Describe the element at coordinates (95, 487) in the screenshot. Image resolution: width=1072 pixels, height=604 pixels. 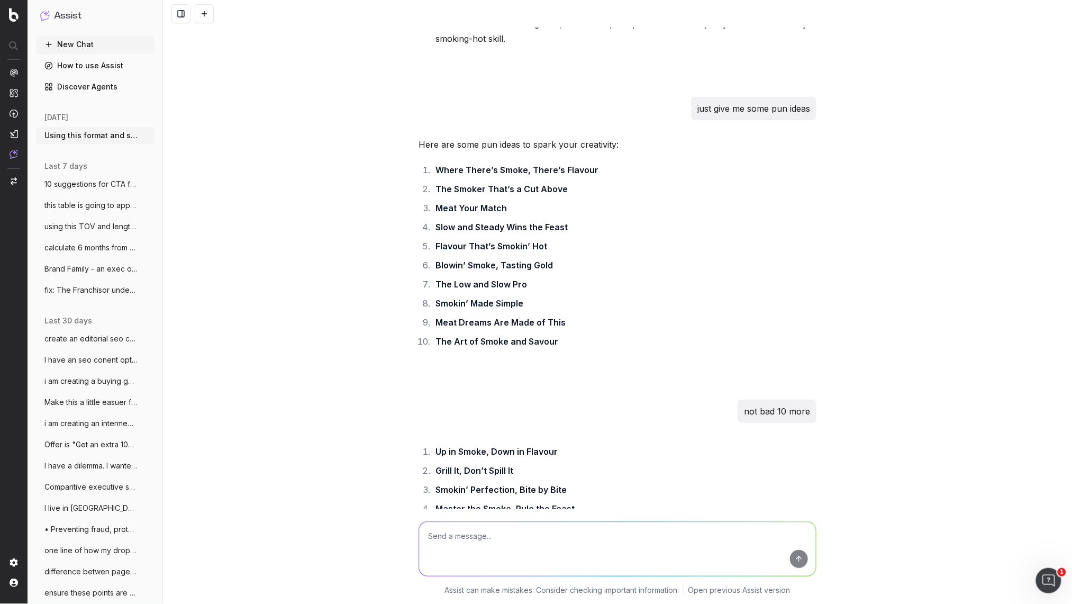
I see `button: Comparitive executive summary brief: cre` at that location.